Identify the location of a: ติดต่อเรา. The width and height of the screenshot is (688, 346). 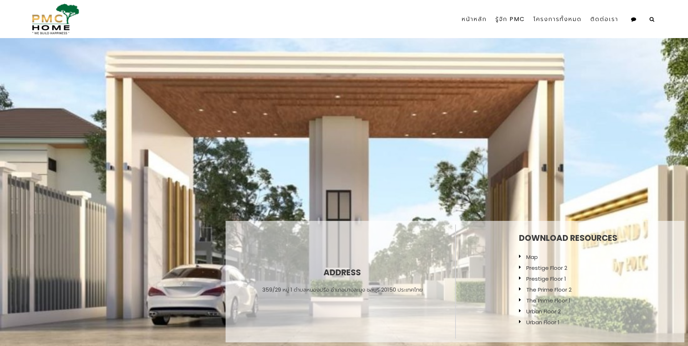
(604, 19).